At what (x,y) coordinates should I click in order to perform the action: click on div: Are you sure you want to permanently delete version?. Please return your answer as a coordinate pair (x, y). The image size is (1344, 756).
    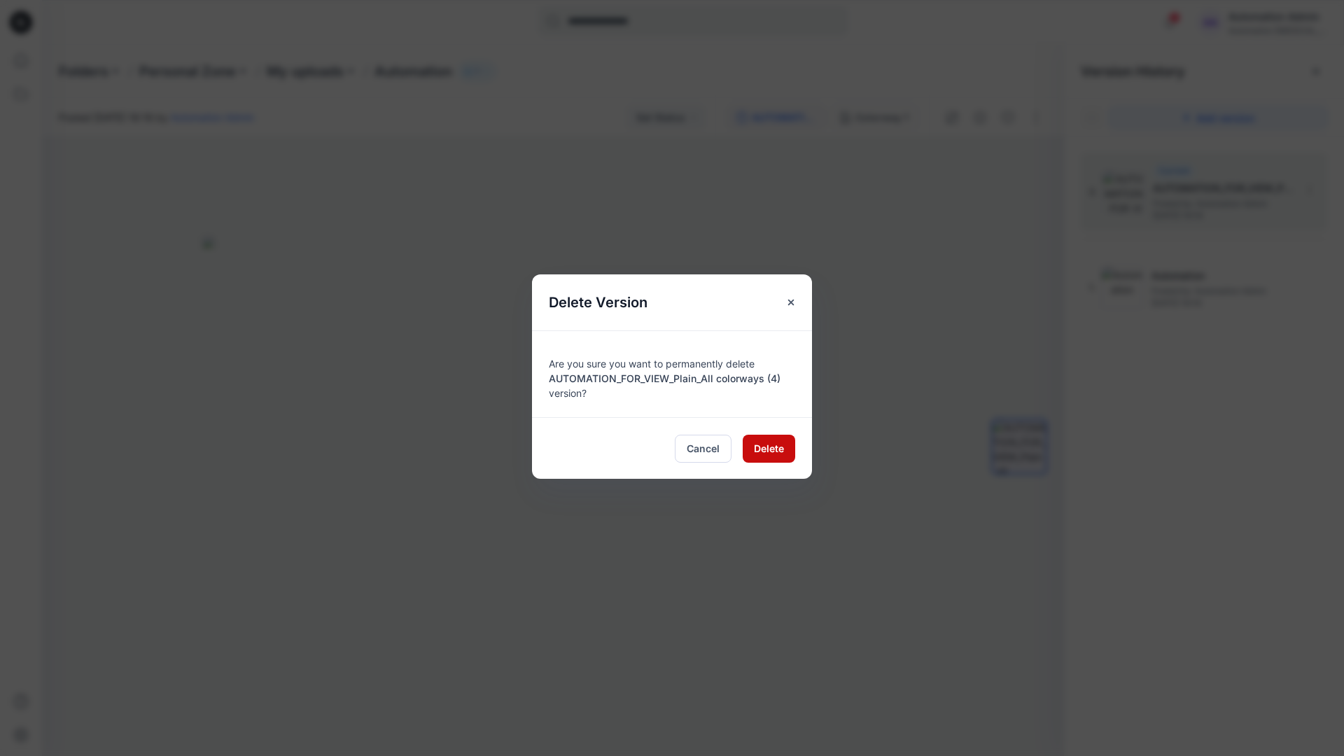
    Looking at the image, I should click on (672, 374).